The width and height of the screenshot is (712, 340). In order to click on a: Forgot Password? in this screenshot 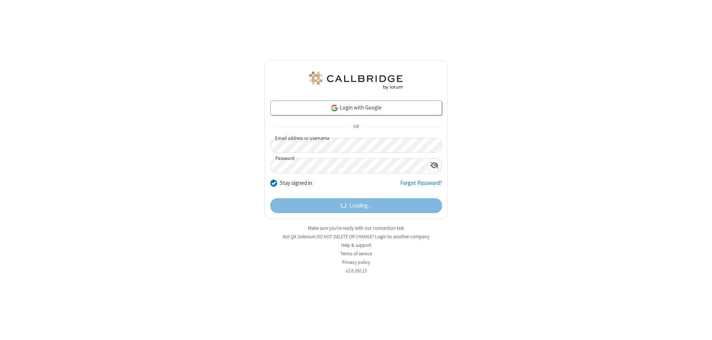, I will do `click(421, 186)`.